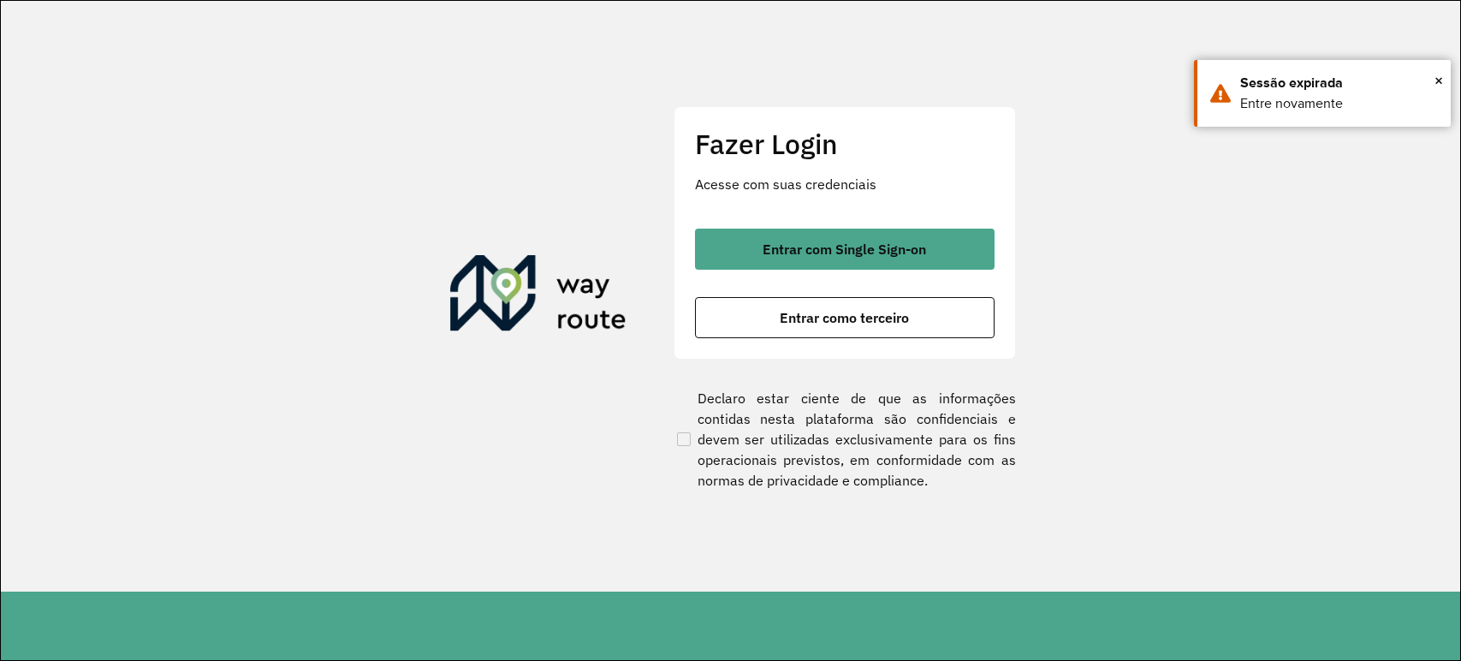  Describe the element at coordinates (1338, 83) in the screenshot. I see `div: Sessão expirada` at that location.